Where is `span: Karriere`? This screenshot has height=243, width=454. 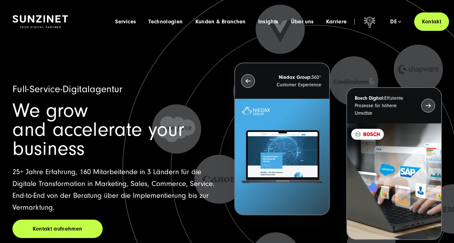
span: Karriere is located at coordinates (336, 22).